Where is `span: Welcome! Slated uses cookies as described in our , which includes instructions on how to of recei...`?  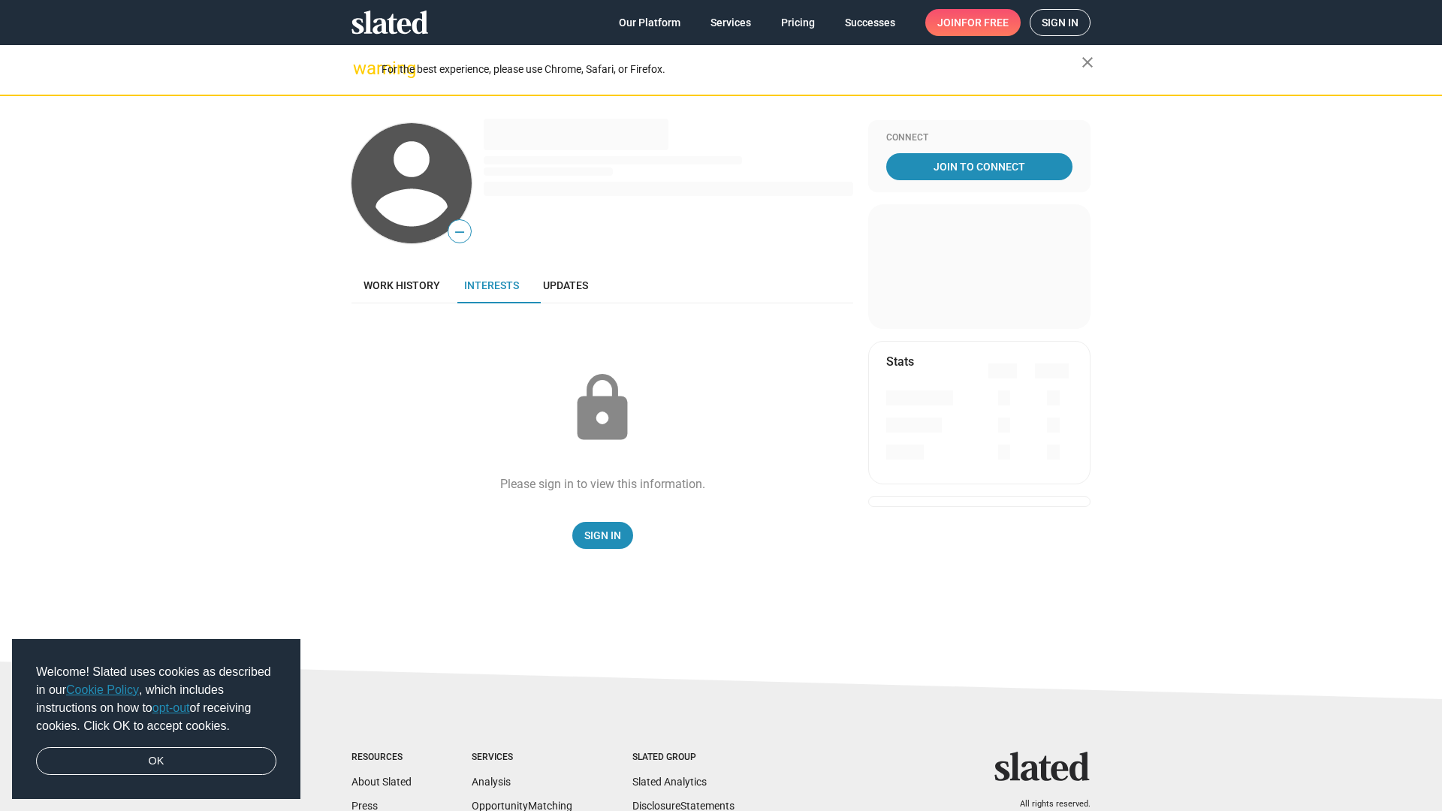 span: Welcome! Slated uses cookies as described in our , which includes instructions on how to of recei... is located at coordinates (156, 699).